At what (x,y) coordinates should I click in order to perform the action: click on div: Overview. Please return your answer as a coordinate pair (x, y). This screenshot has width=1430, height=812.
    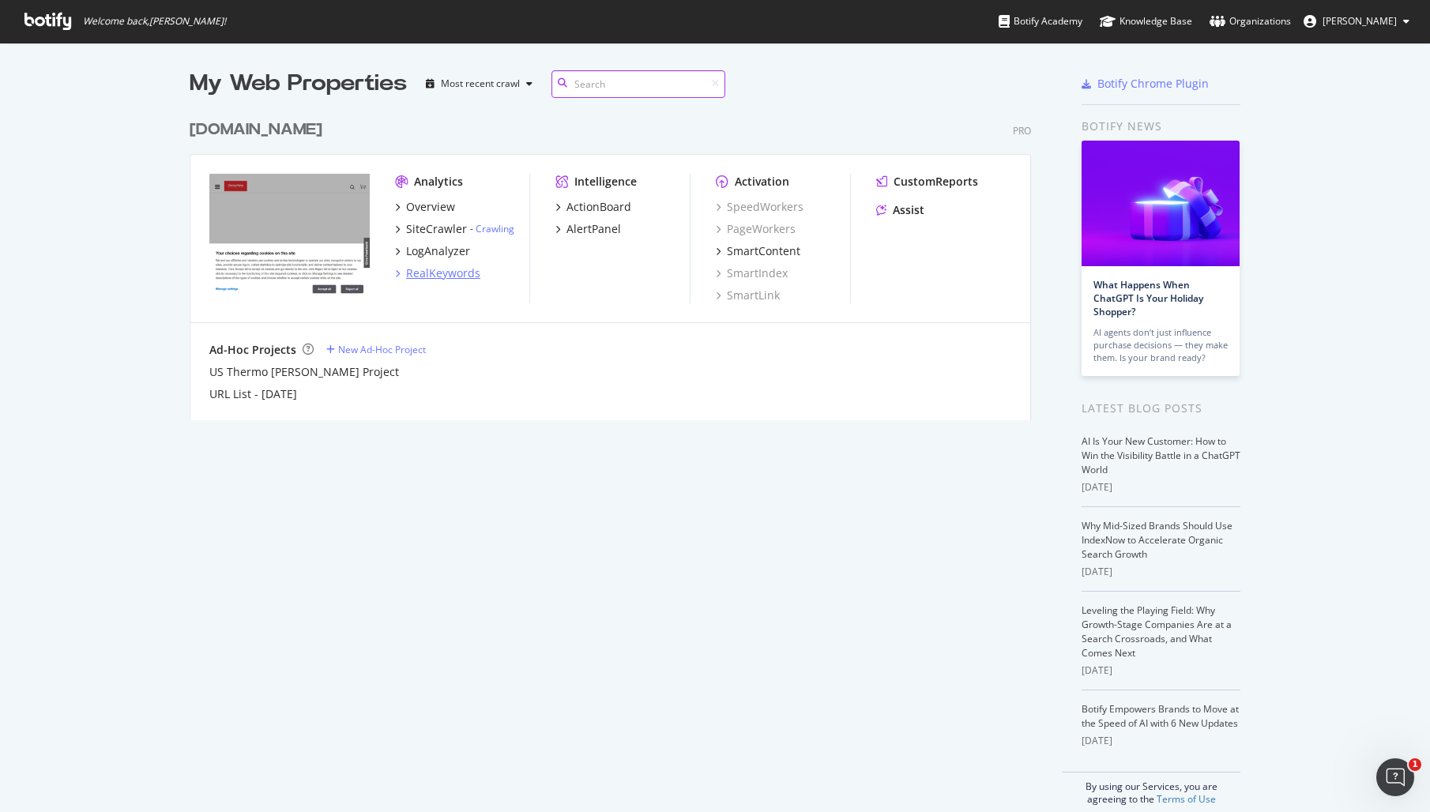
    Looking at the image, I should click on (431, 207).